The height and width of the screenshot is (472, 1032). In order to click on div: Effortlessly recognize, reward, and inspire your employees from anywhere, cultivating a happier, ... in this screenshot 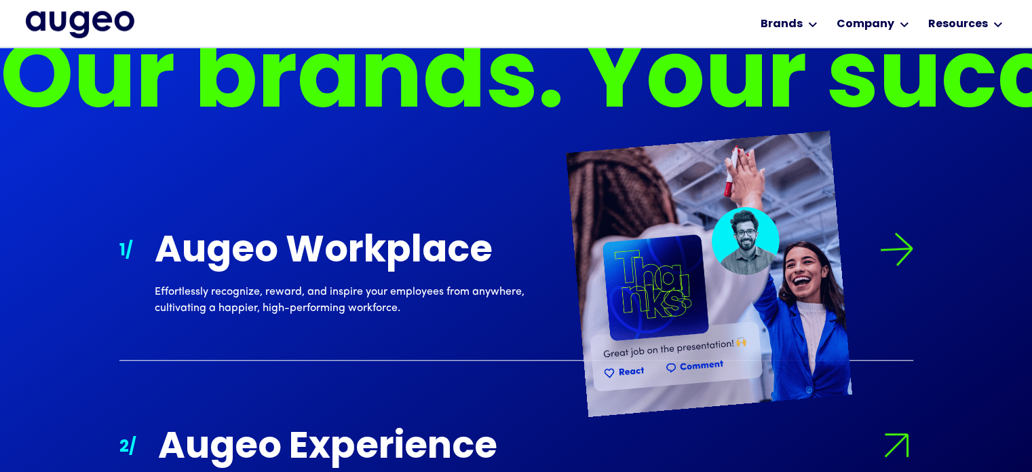, I will do `click(350, 300)`.